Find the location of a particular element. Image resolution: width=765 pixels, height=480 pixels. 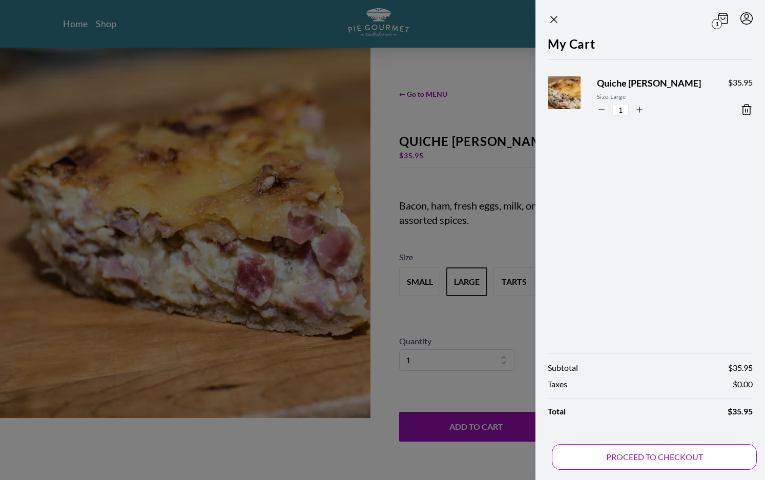

button: Menu is located at coordinates (746, 18).